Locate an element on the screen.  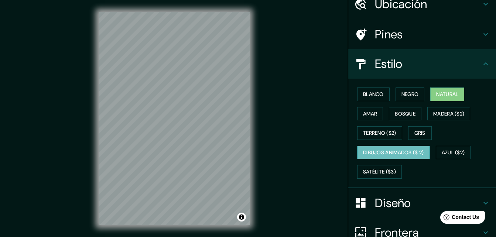
font: Dibujos animados ($ 2) is located at coordinates (393, 152).